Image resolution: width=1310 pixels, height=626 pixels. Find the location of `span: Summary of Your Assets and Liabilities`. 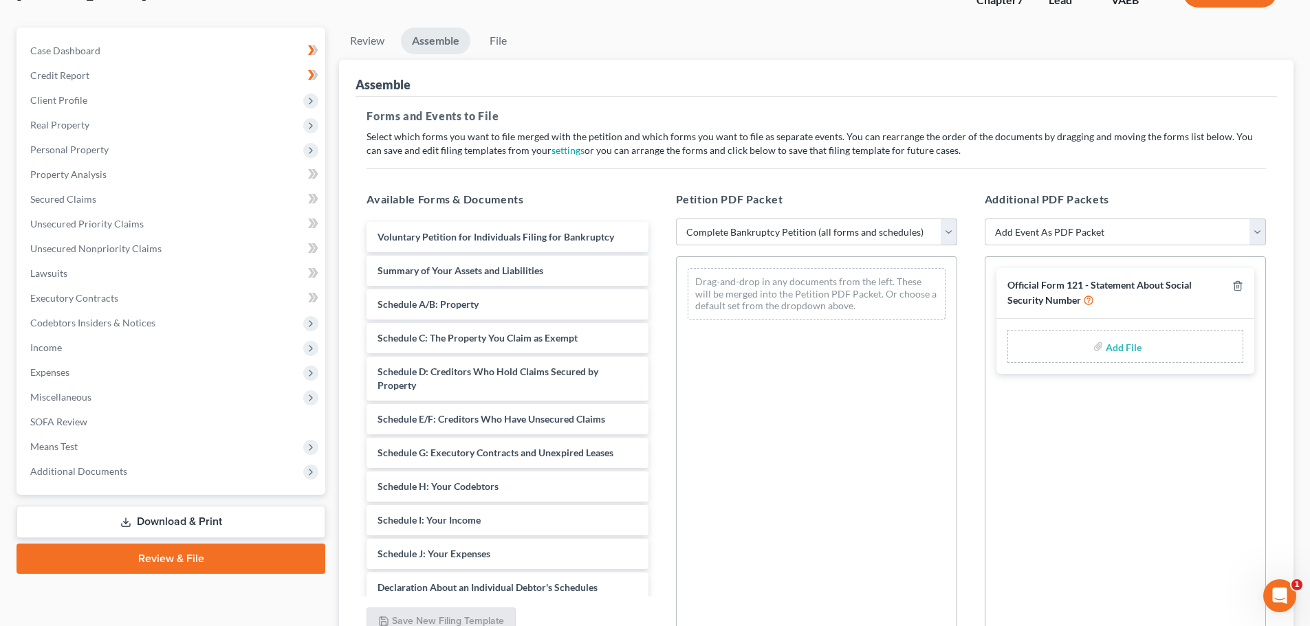

span: Summary of Your Assets and Liabilities is located at coordinates (460, 270).